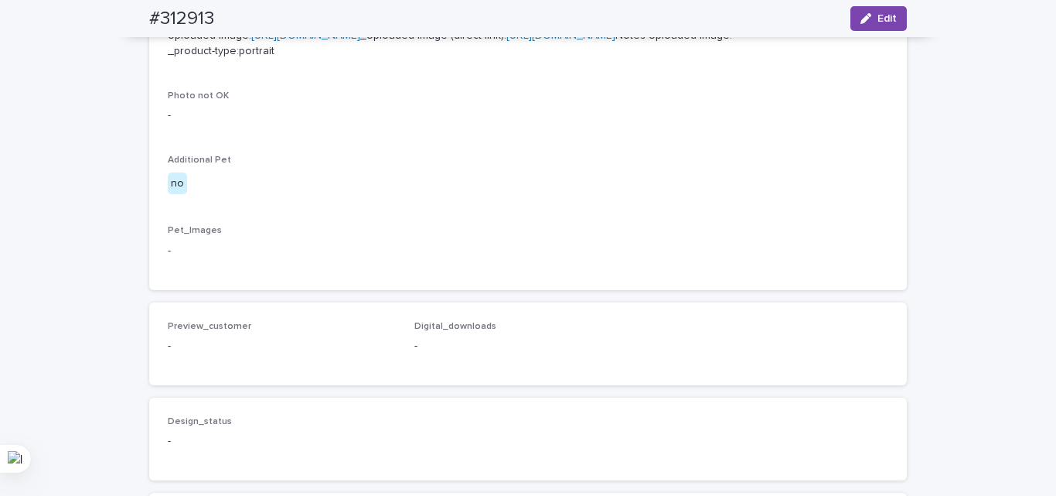 Image resolution: width=1056 pixels, height=496 pixels. What do you see at coordinates (879, 19) in the screenshot?
I see `button: Edit` at bounding box center [879, 19].